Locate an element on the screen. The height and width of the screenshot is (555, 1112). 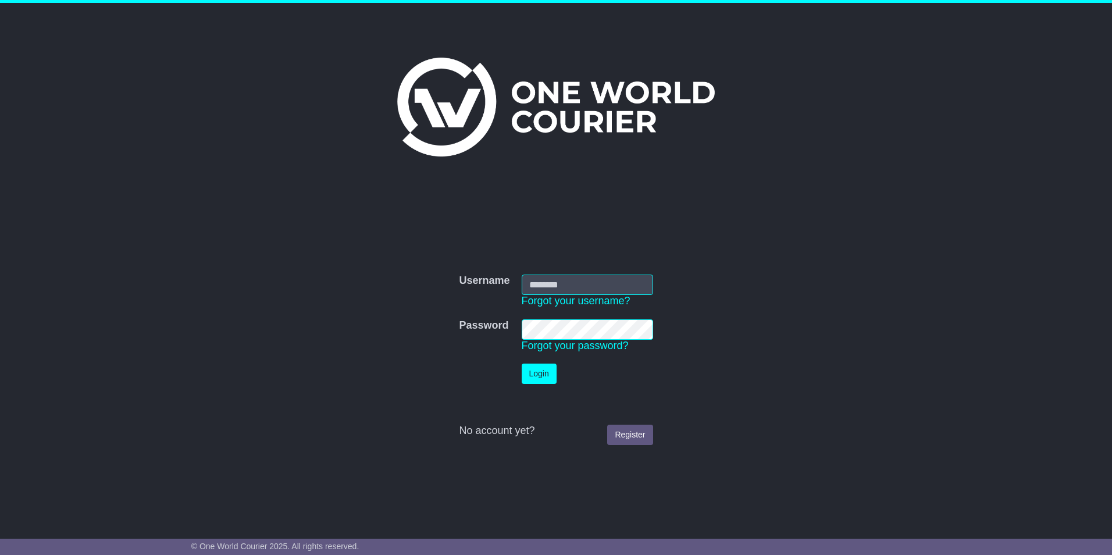
div: No account yet? is located at coordinates (555, 431).